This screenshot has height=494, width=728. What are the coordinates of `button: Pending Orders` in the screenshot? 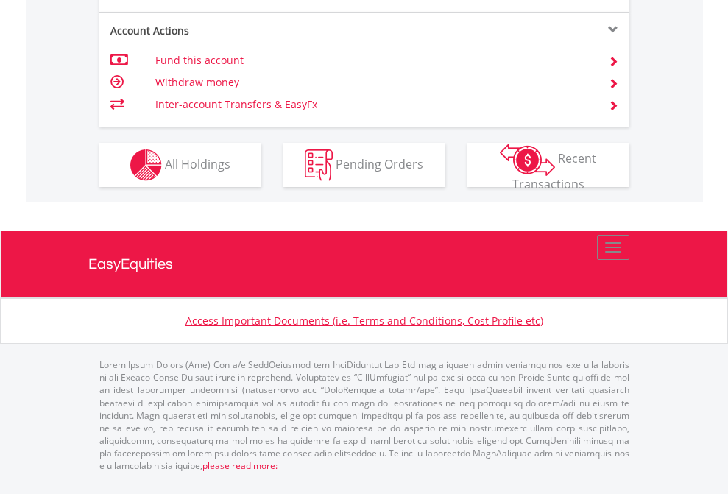 It's located at (364, 165).